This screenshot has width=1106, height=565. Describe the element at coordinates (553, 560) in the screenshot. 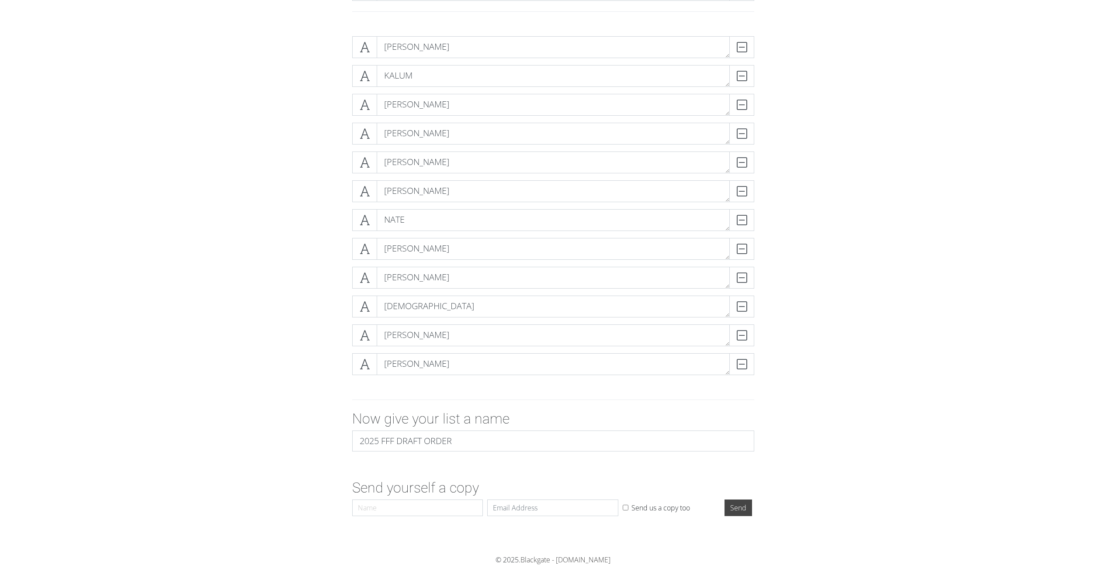

I see `div: © 2025.` at that location.